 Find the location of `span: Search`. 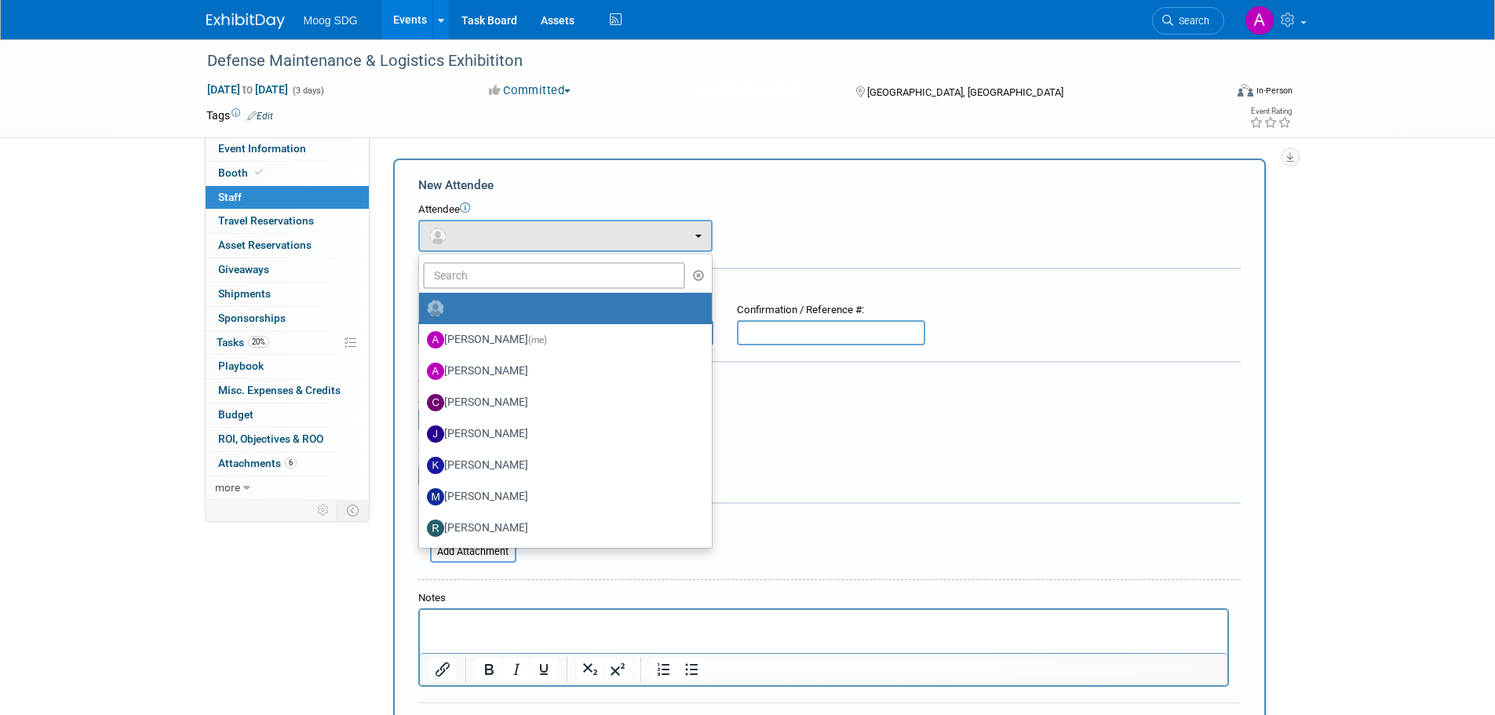

span: Search is located at coordinates (1191, 20).